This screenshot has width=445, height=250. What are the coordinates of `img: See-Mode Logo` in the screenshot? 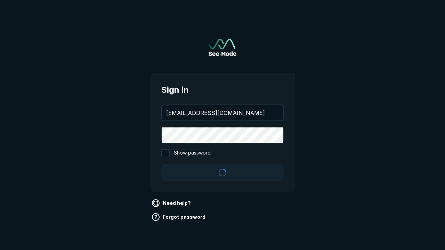 It's located at (222, 47).